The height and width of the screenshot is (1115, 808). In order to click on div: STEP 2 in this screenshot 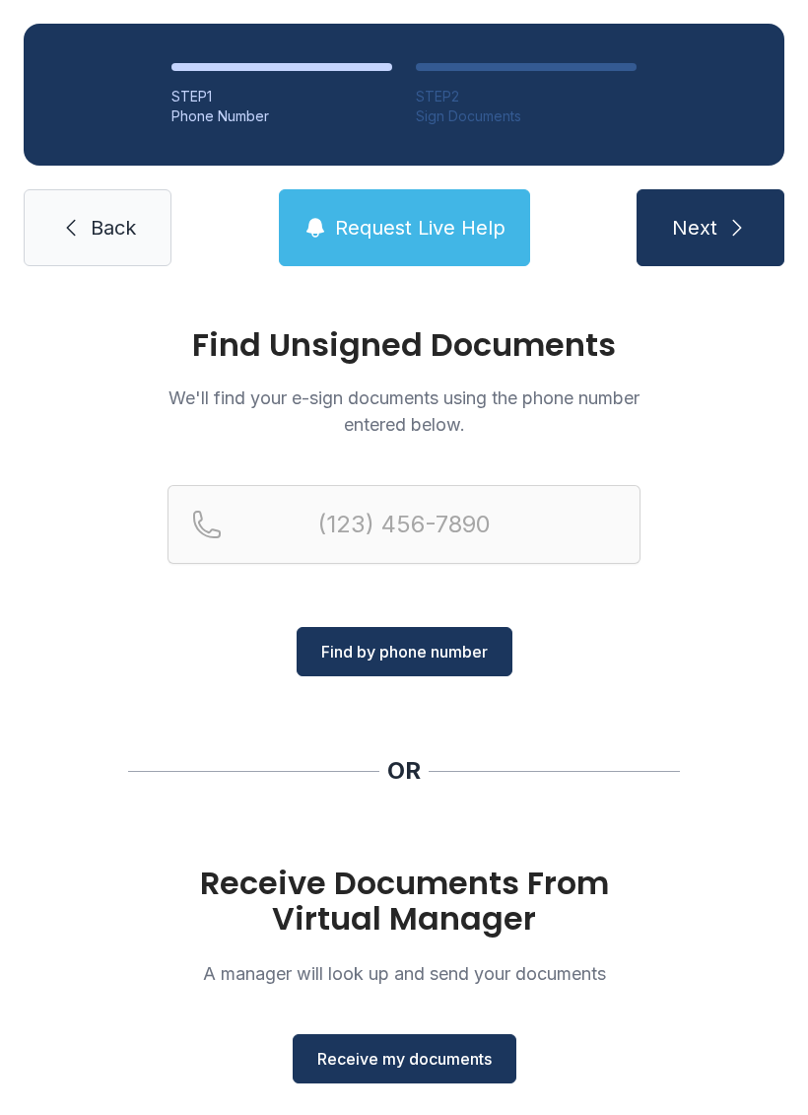, I will do `click(526, 97)`.